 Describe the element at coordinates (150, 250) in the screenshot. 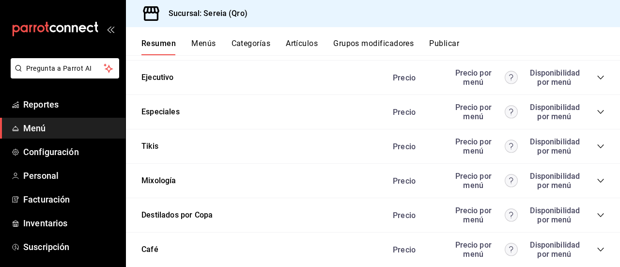

I see `button: Café` at that location.